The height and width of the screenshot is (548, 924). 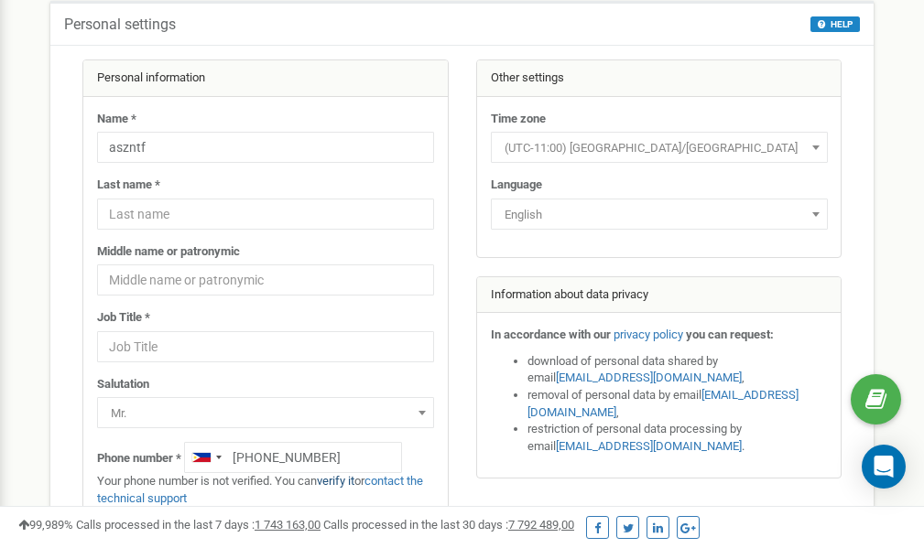 What do you see at coordinates (265, 79) in the screenshot?
I see `div: Personal information` at bounding box center [265, 79].